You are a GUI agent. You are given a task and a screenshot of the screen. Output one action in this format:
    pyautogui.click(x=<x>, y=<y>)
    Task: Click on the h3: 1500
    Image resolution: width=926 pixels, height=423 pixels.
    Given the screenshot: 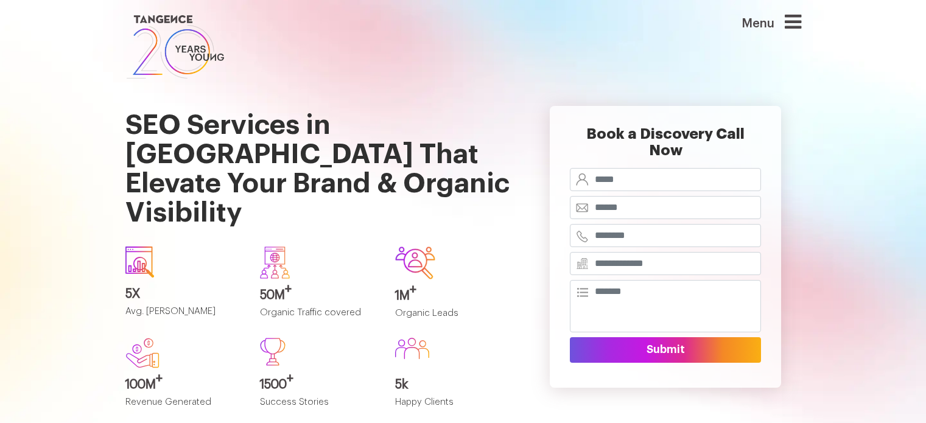 What is the action you would take?
    pyautogui.click(x=319, y=385)
    